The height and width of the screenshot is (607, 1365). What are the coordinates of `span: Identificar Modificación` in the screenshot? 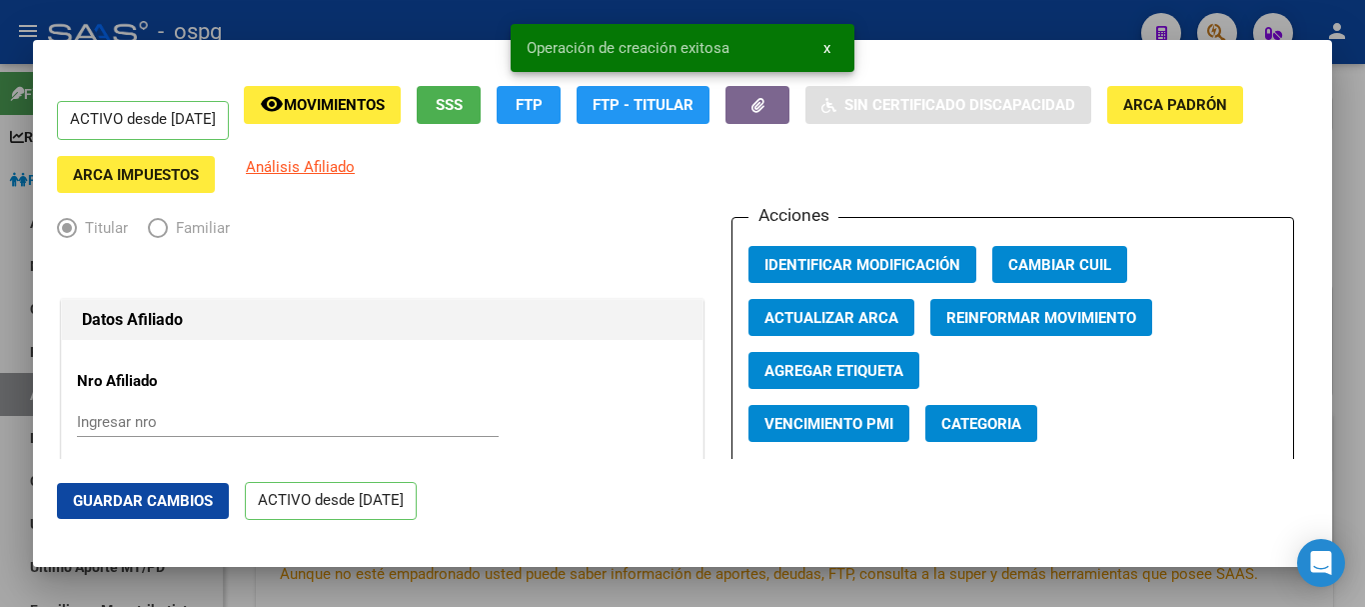 It's located at (863, 265).